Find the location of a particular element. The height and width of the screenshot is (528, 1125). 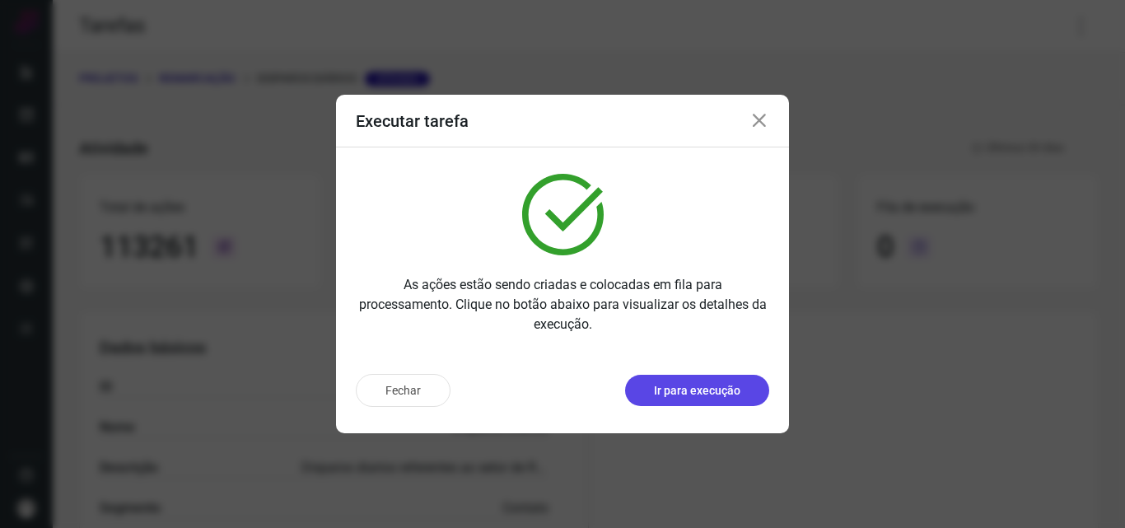

p: As ações estão sendo criadas e colocadas em fila para processamento. Clique no botão abaixo para ... is located at coordinates (562, 305).